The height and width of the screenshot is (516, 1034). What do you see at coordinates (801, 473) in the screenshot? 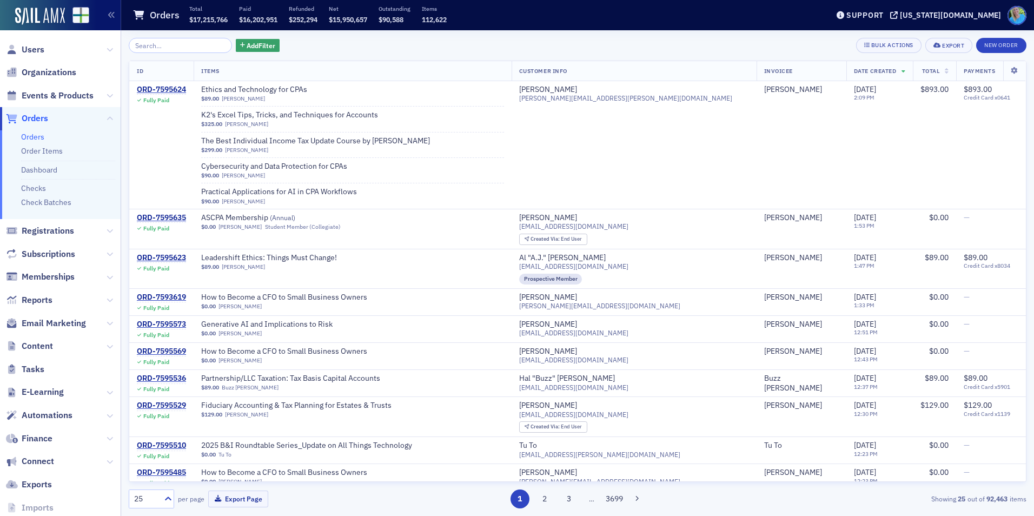
I see `span: Troy Reed` at bounding box center [801, 473].